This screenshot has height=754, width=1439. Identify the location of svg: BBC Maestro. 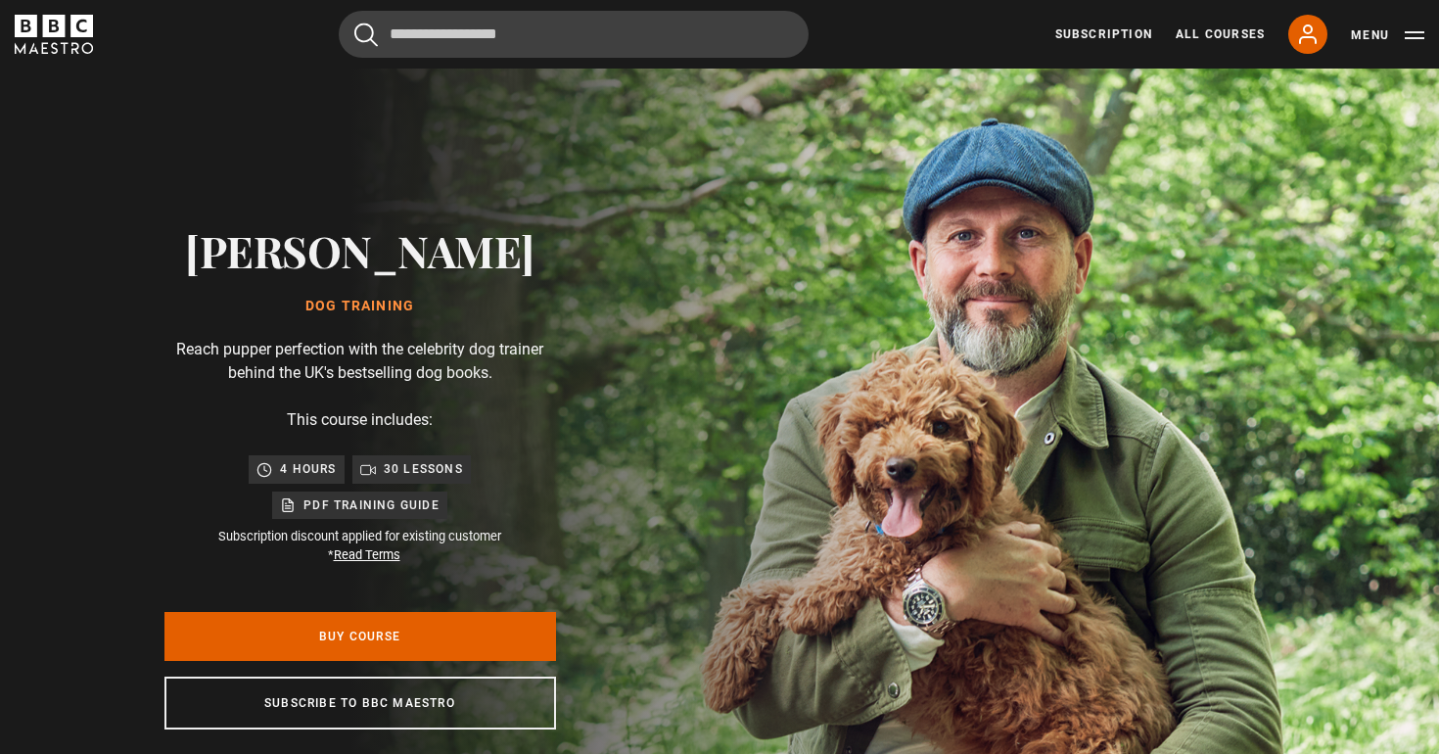
(54, 34).